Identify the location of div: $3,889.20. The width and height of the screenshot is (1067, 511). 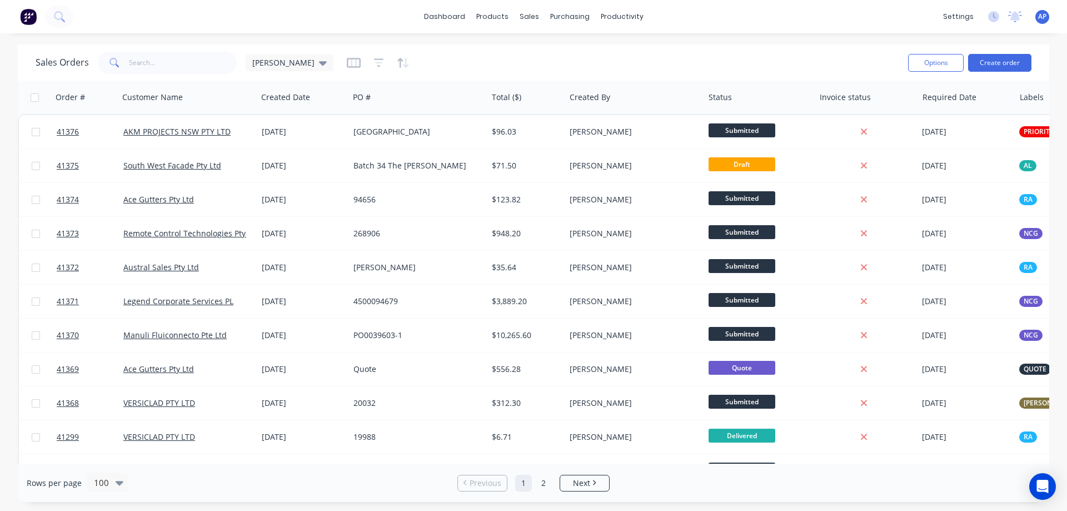
(524, 301).